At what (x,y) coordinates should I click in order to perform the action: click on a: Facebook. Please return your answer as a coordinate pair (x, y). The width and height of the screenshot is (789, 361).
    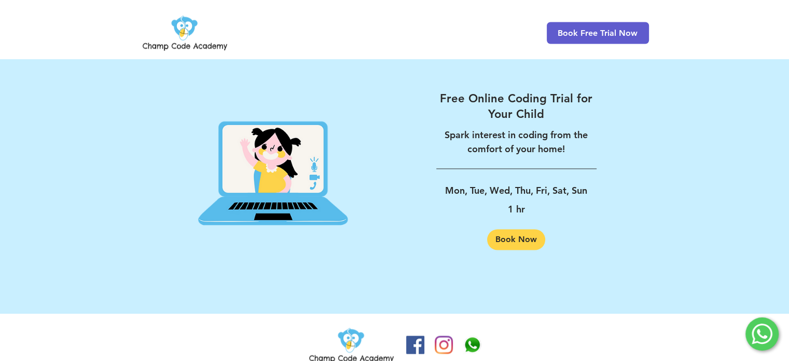
    Looking at the image, I should click on (415, 344).